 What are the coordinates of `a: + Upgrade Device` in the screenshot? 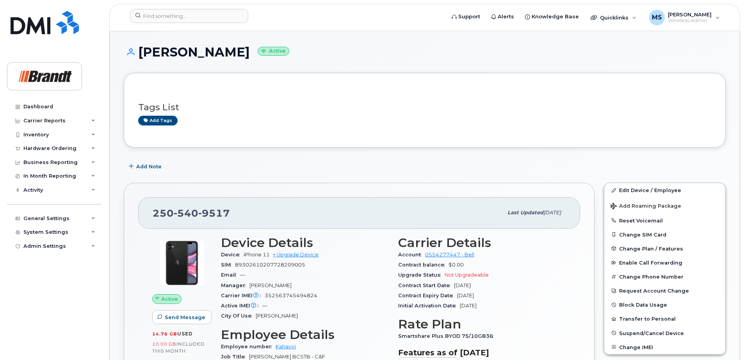 It's located at (295, 255).